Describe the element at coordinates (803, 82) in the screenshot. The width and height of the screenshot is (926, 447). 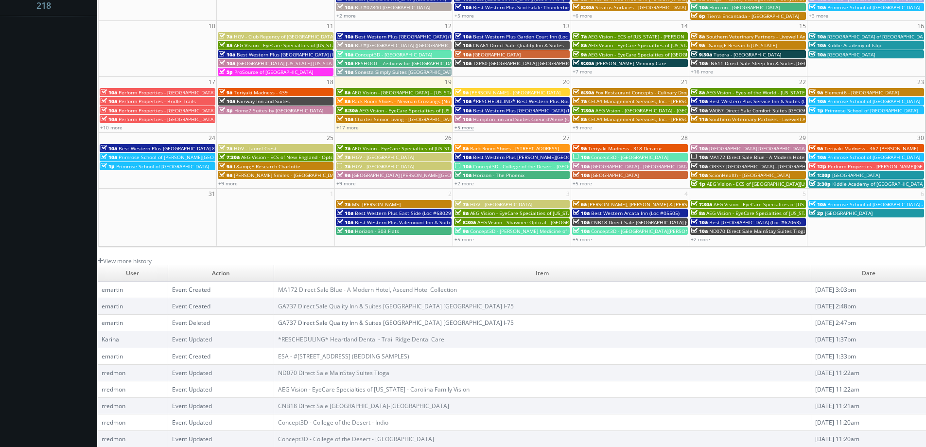
I see `span: 22` at that location.